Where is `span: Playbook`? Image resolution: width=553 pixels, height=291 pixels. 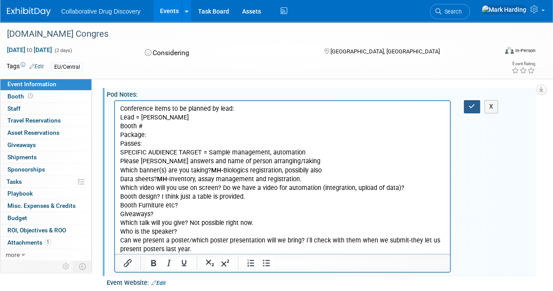
span: Playbook is located at coordinates (20, 193).